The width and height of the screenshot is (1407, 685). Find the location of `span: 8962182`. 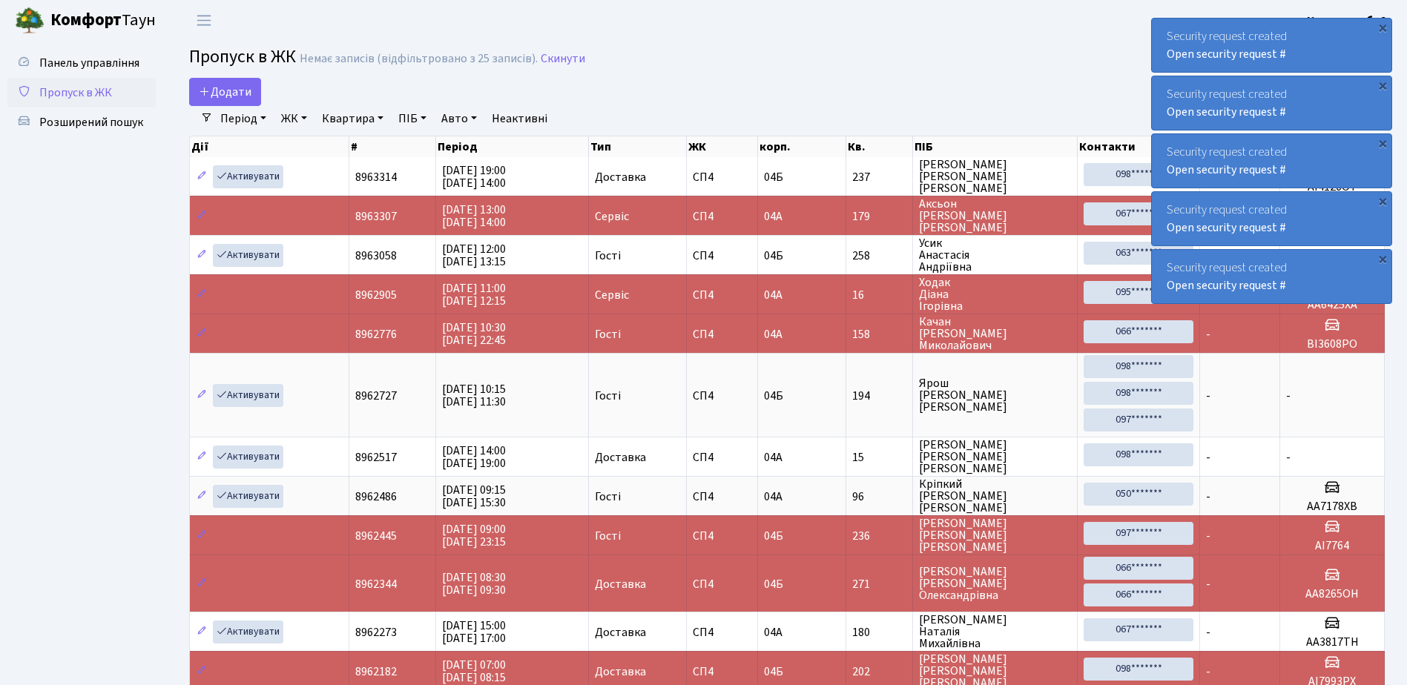

span: 8962182 is located at coordinates (376, 672).